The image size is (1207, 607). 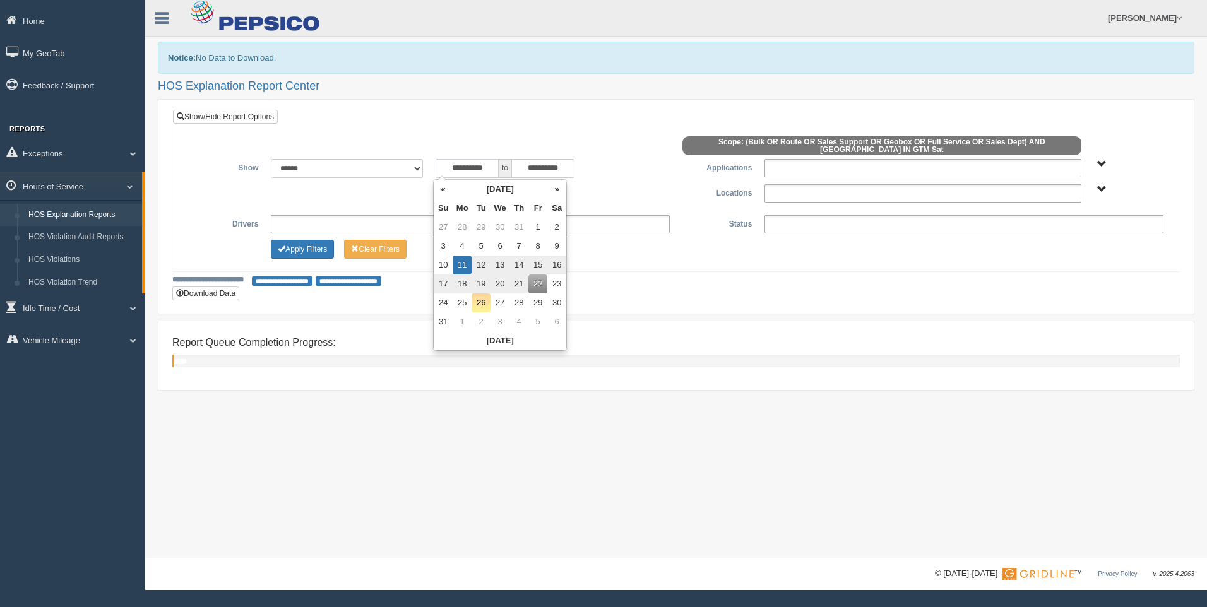 What do you see at coordinates (224, 223) in the screenshot?
I see `label: Drivers` at bounding box center [224, 223].